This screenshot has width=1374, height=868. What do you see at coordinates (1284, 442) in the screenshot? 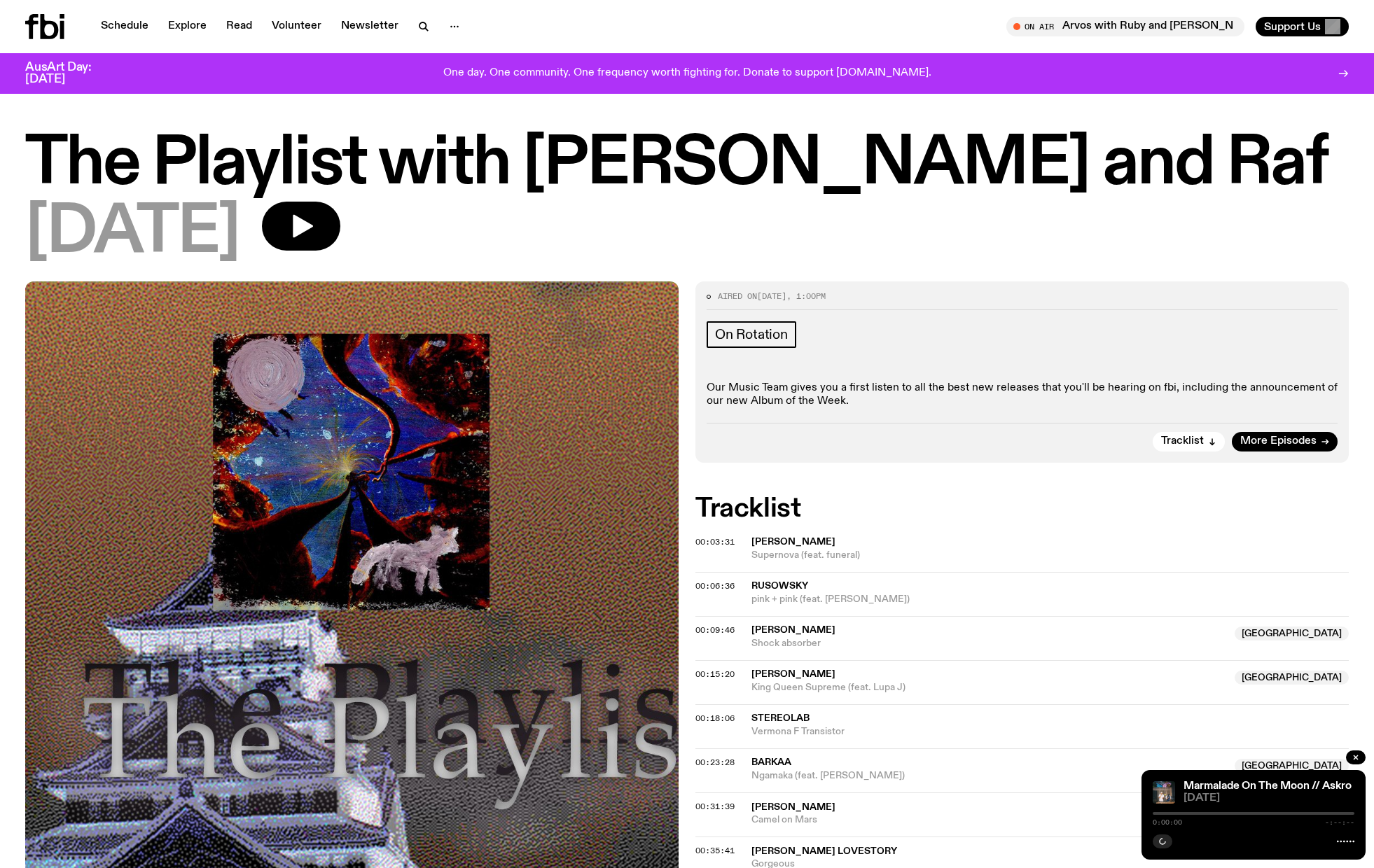
I see `a: More Episodes` at bounding box center [1284, 442].